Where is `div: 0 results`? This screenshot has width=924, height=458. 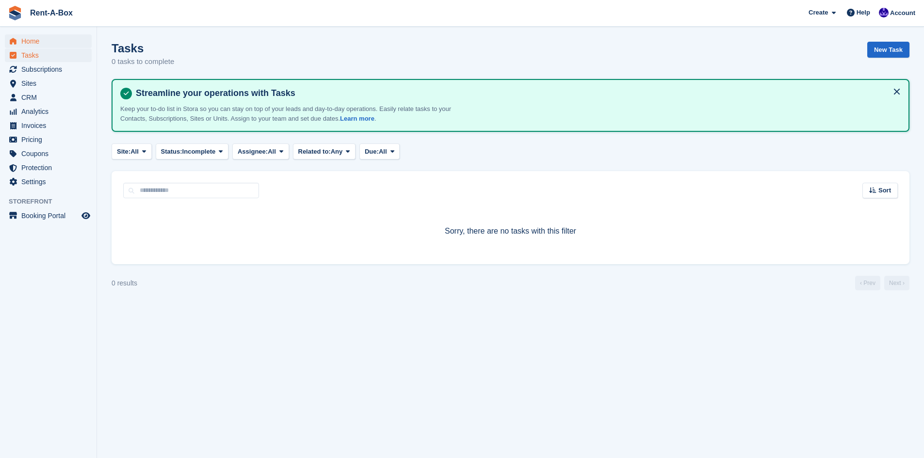
div: 0 results is located at coordinates (124, 283).